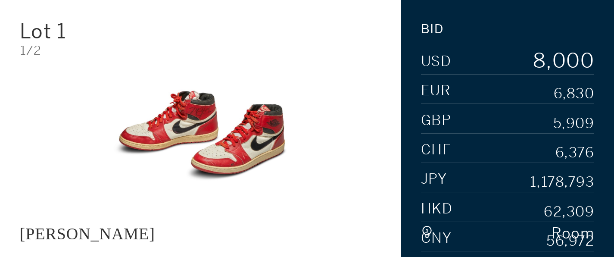 Image resolution: width=614 pixels, height=257 pixels. What do you see at coordinates (575, 153) in the screenshot?
I see `div: 6,376` at bounding box center [575, 153].